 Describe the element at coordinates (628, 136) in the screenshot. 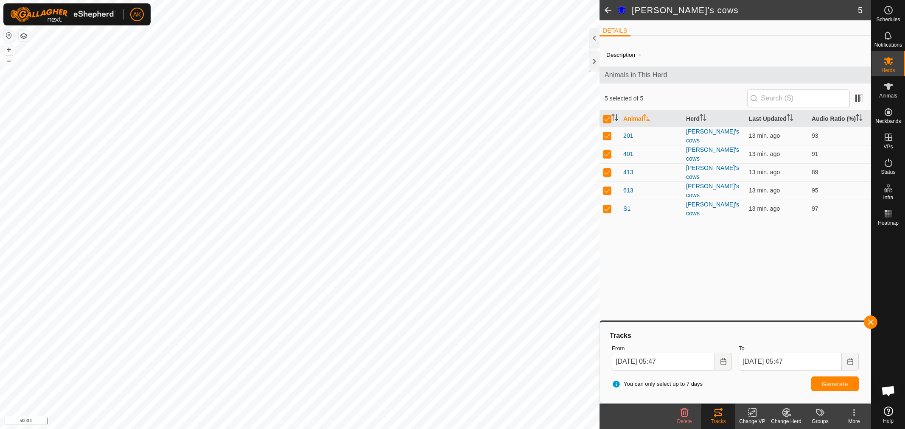

I see `span: 201` at that location.